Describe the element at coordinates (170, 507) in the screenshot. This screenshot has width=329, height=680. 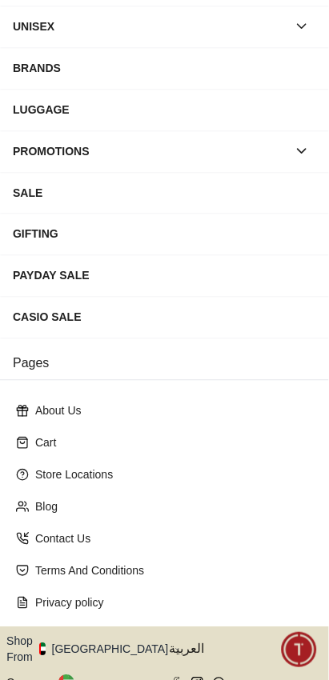
I see `p: Blog` at that location.